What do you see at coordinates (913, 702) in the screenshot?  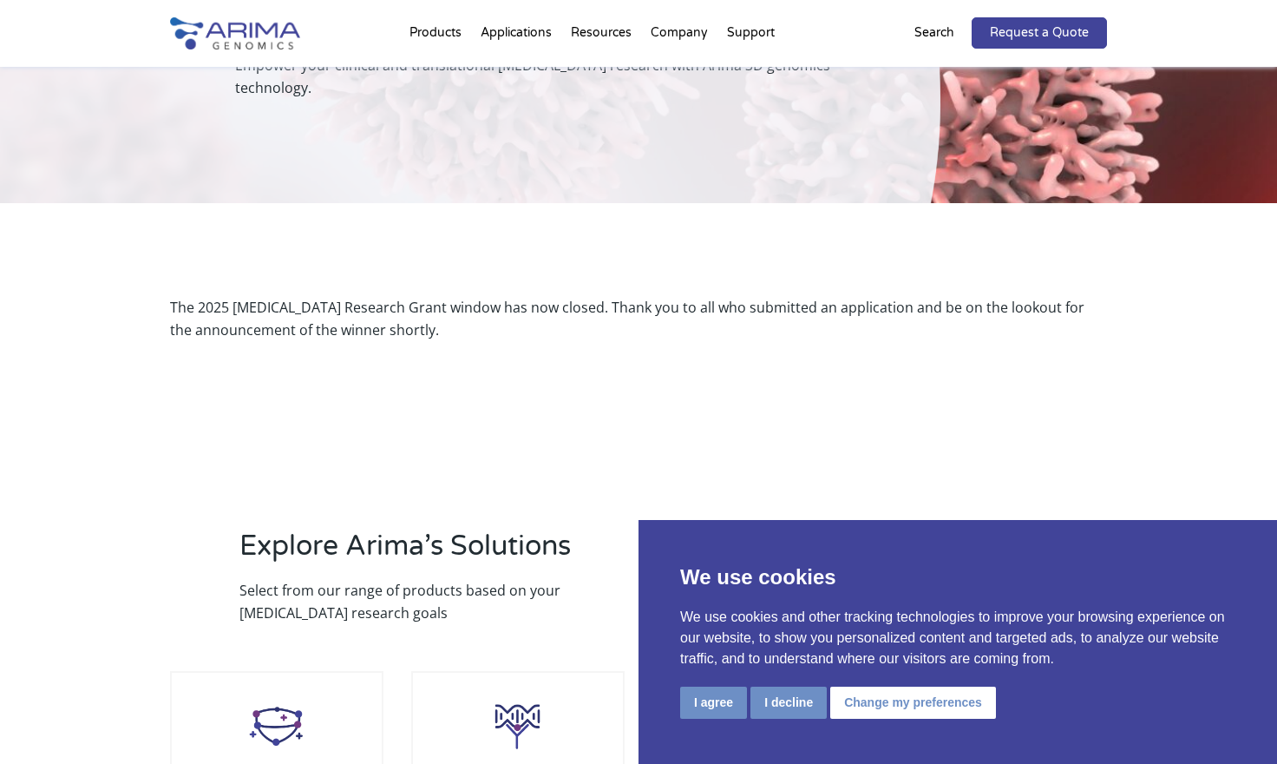 I see `button: Change my preferences` at bounding box center [913, 702].